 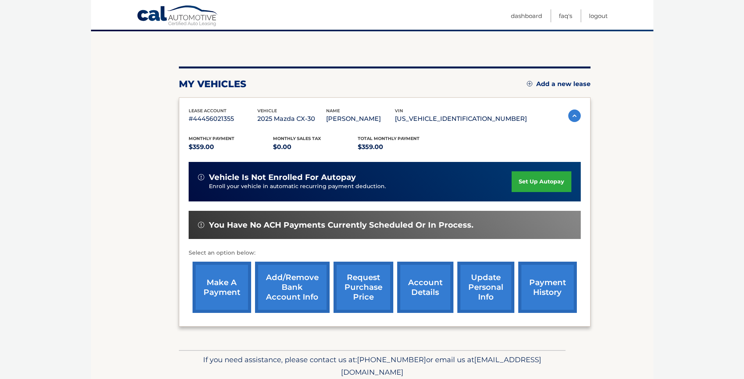 What do you see at coordinates (530, 84) in the screenshot?
I see `img: add.svg` at bounding box center [530, 84].